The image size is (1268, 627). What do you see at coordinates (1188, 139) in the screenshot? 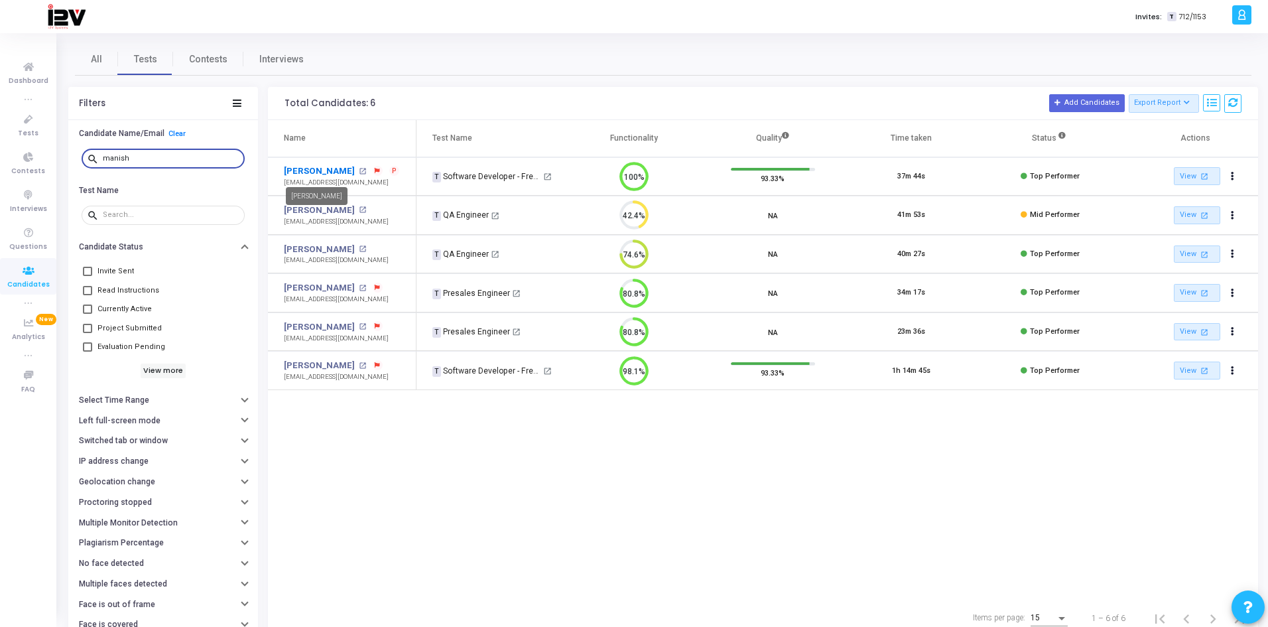
I see `th: Actions` at bounding box center [1188, 139].